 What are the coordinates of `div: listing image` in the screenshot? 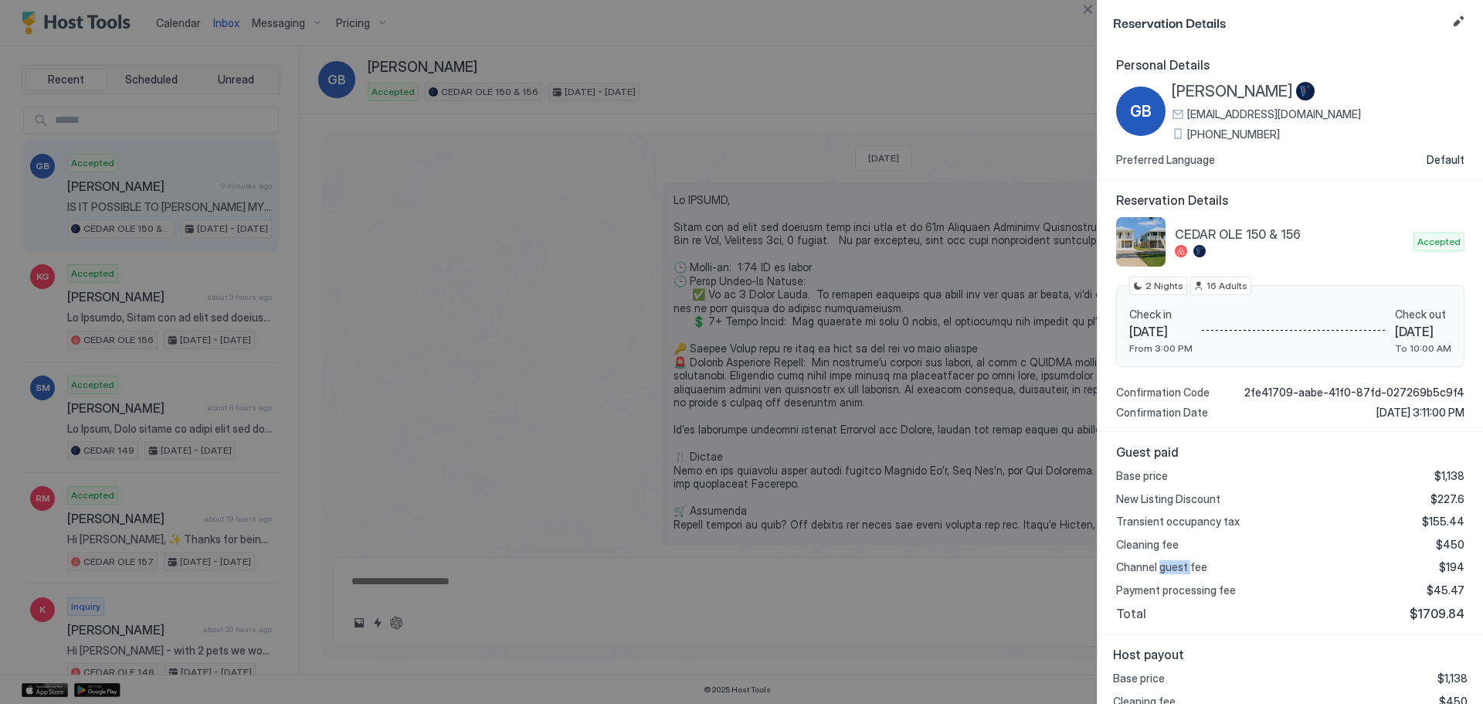 It's located at (1141, 242).